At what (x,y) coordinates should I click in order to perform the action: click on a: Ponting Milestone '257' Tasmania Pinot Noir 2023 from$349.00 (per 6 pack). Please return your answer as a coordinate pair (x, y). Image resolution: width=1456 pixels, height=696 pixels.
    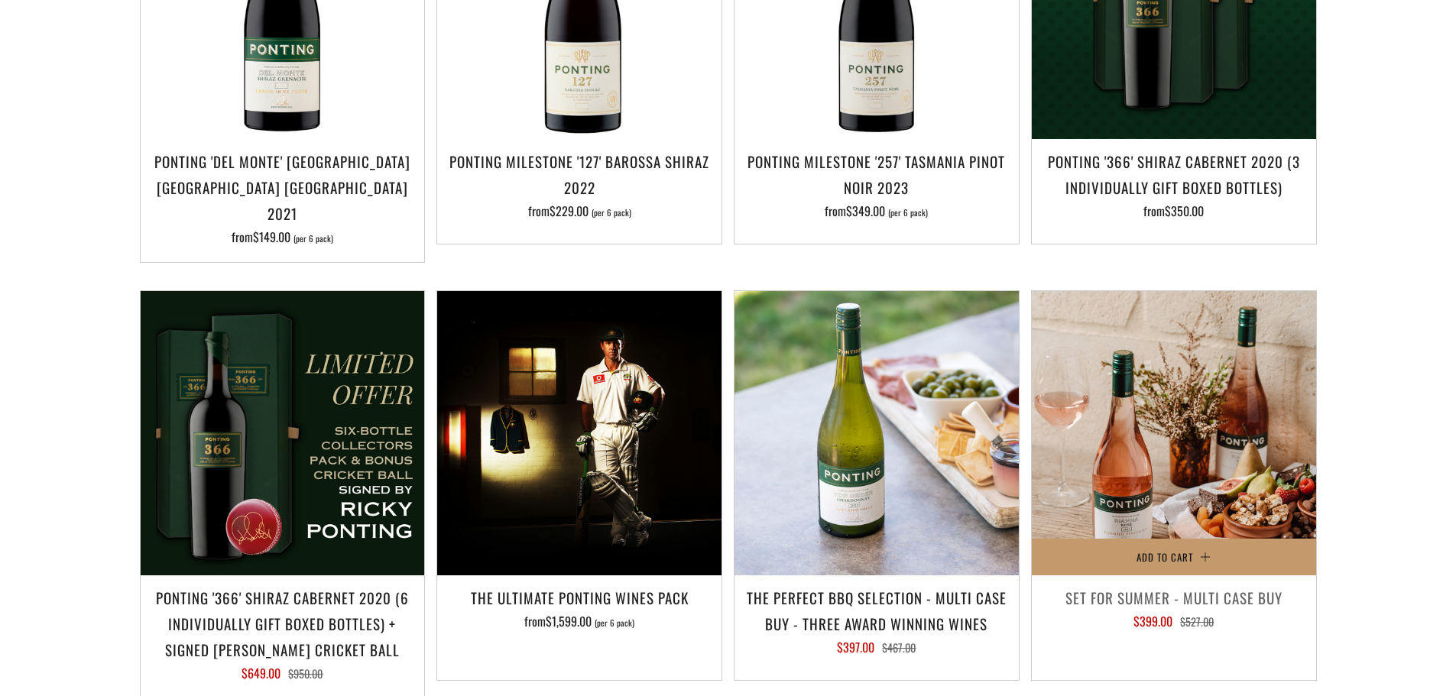
    Looking at the image, I should click on (876, 186).